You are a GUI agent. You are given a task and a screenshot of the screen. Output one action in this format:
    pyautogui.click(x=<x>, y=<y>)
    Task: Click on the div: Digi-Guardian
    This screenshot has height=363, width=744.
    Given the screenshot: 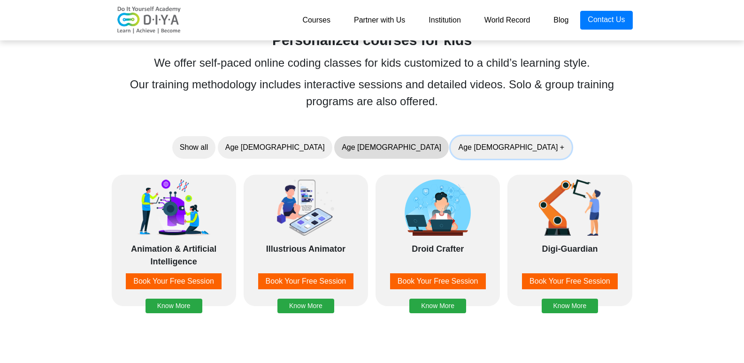 What is the action you would take?
    pyautogui.click(x=570, y=254)
    